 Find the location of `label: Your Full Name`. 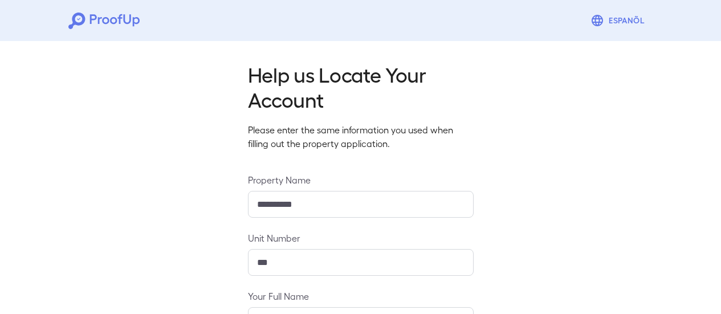

label: Your Full Name is located at coordinates (361, 296).